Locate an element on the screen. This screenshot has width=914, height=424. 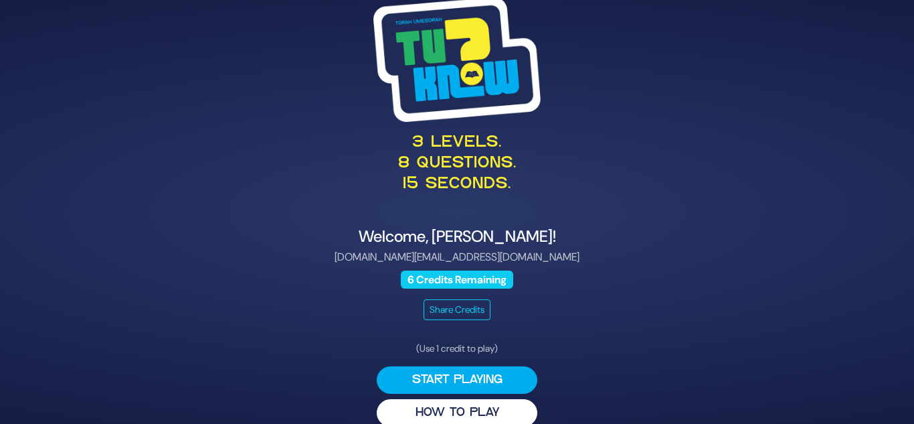
p: (Use 1 credit to play) is located at coordinates (457, 348).